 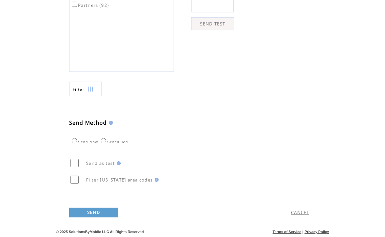 What do you see at coordinates (113, 142) in the screenshot?
I see `label: Scheduled` at bounding box center [113, 142].